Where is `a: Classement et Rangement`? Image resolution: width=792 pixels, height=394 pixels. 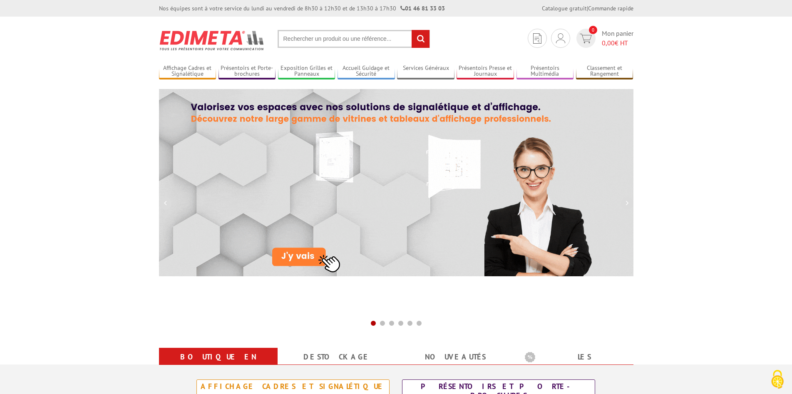 a: Classement et Rangement is located at coordinates (605, 71).